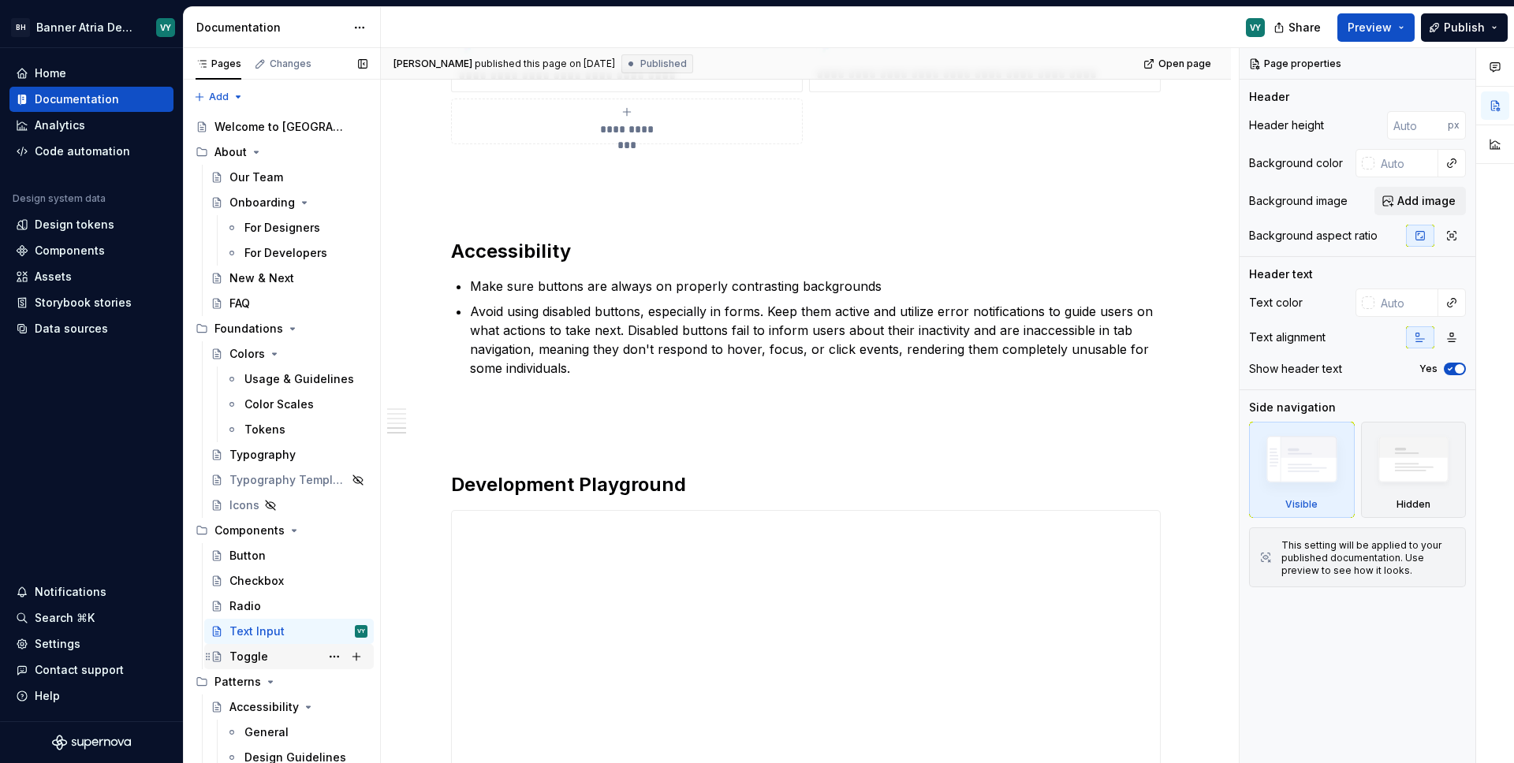 Image resolution: width=1514 pixels, height=763 pixels. What do you see at coordinates (70, 592) in the screenshot?
I see `div: Notifications` at bounding box center [70, 592].